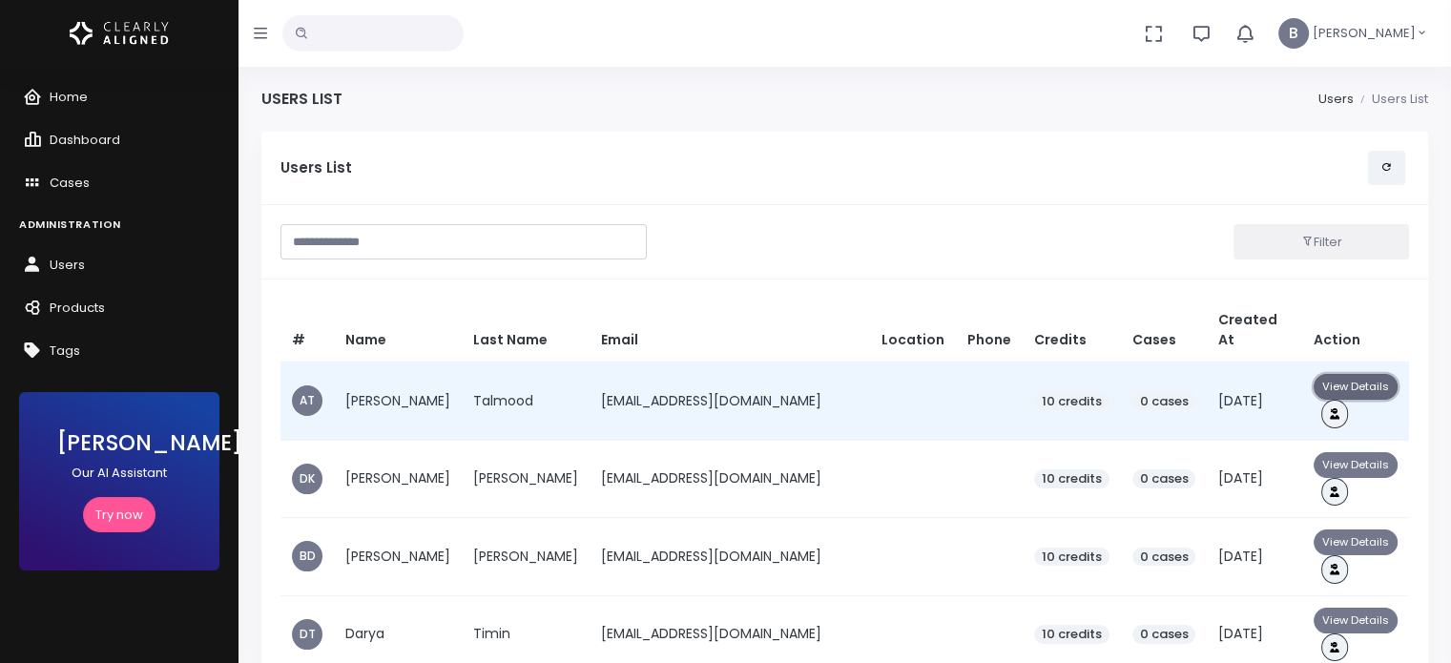 This screenshot has width=1451, height=663. What do you see at coordinates (730, 330) in the screenshot?
I see `th: Email` at bounding box center [730, 330].